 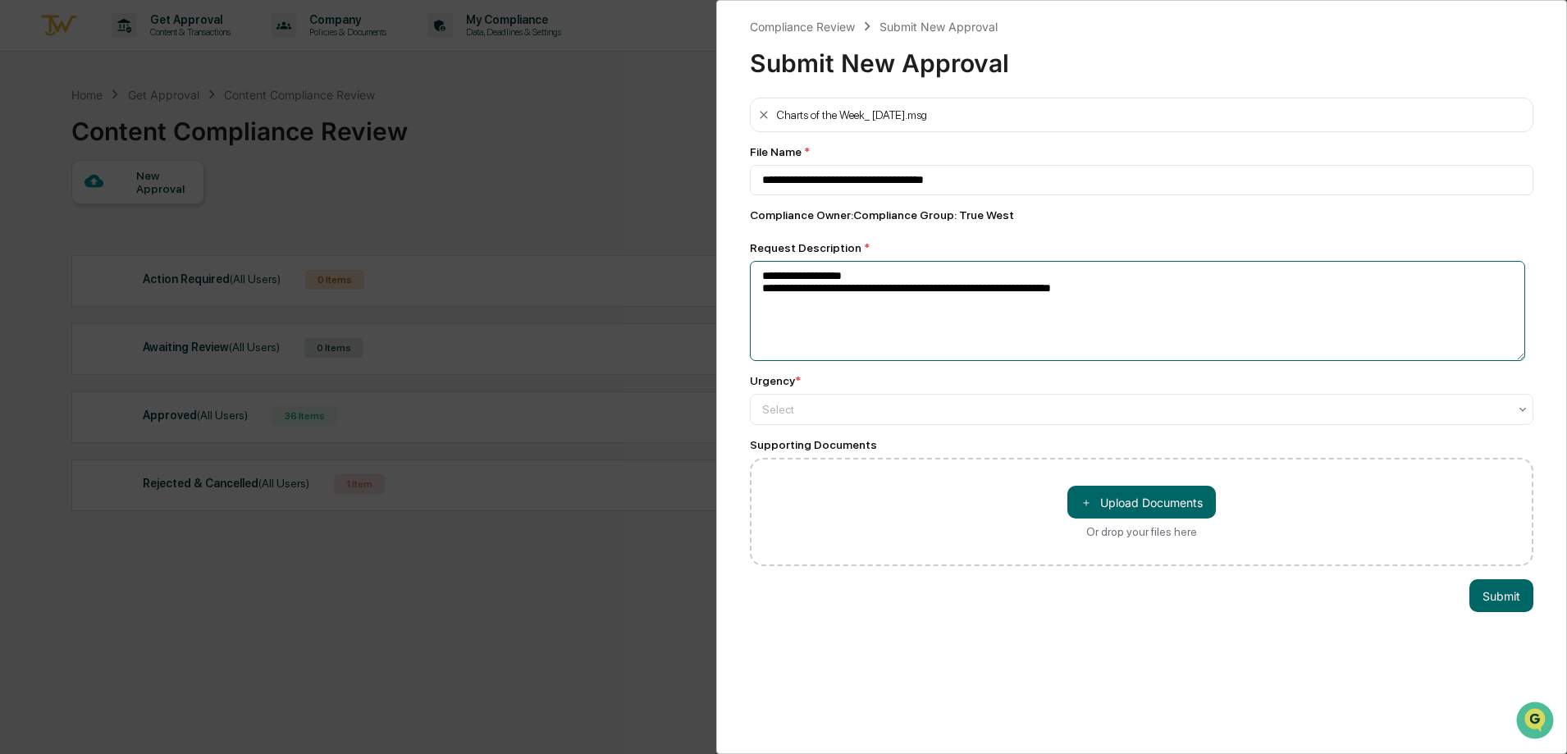 What do you see at coordinates (31, 140) in the screenshot?
I see `img: 1746055101610-c473b297-6a78-478c-a979-82029cc54cd1` at bounding box center [31, 140].